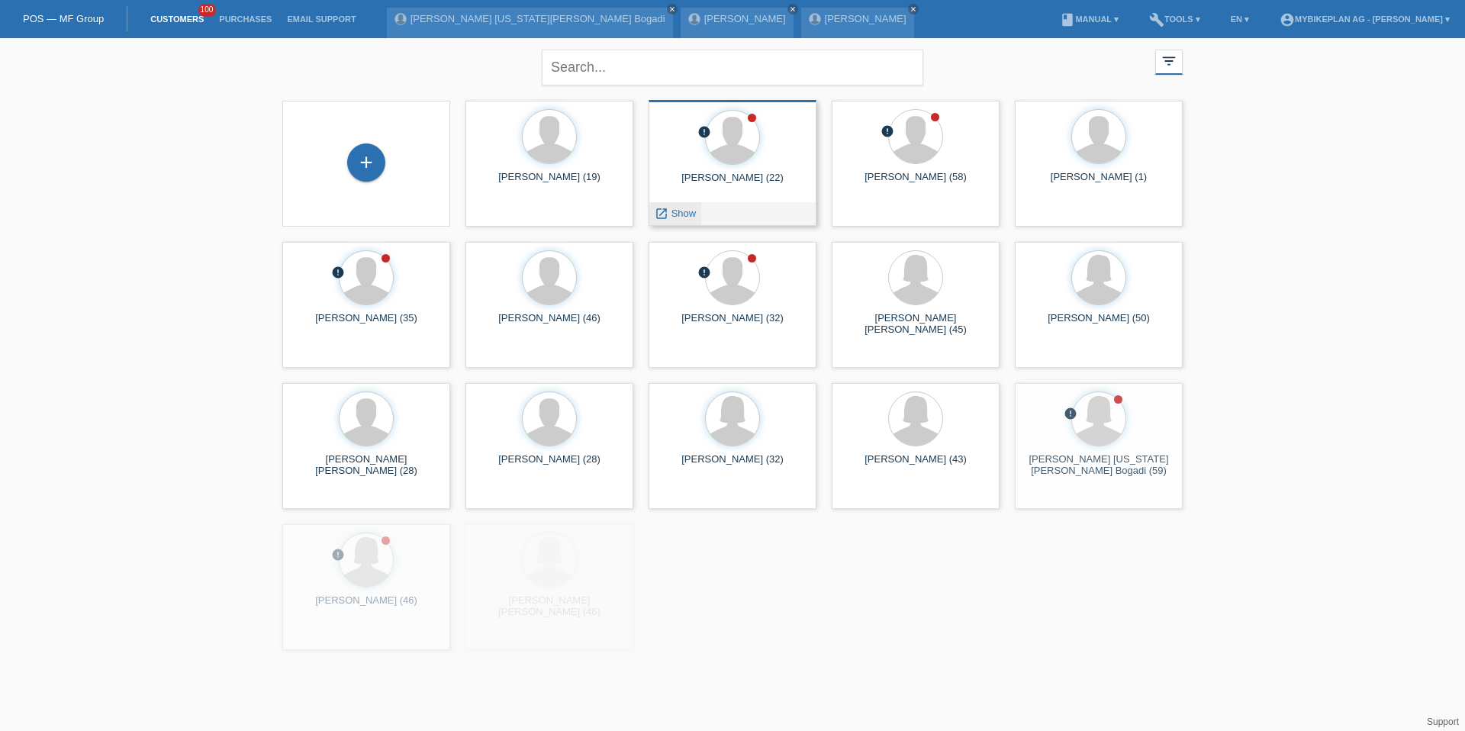 Image resolution: width=1465 pixels, height=731 pixels. I want to click on a: POS — MF Group, so click(63, 18).